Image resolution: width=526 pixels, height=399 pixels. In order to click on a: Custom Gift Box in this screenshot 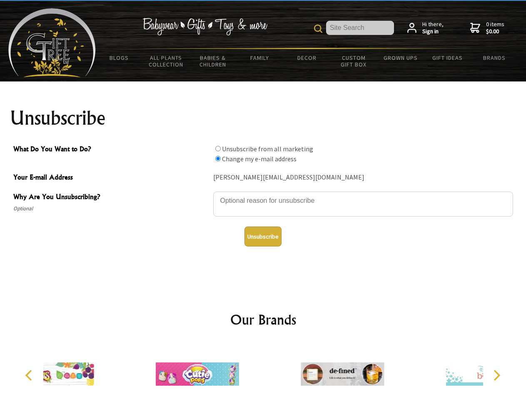, I will do `click(353, 61)`.